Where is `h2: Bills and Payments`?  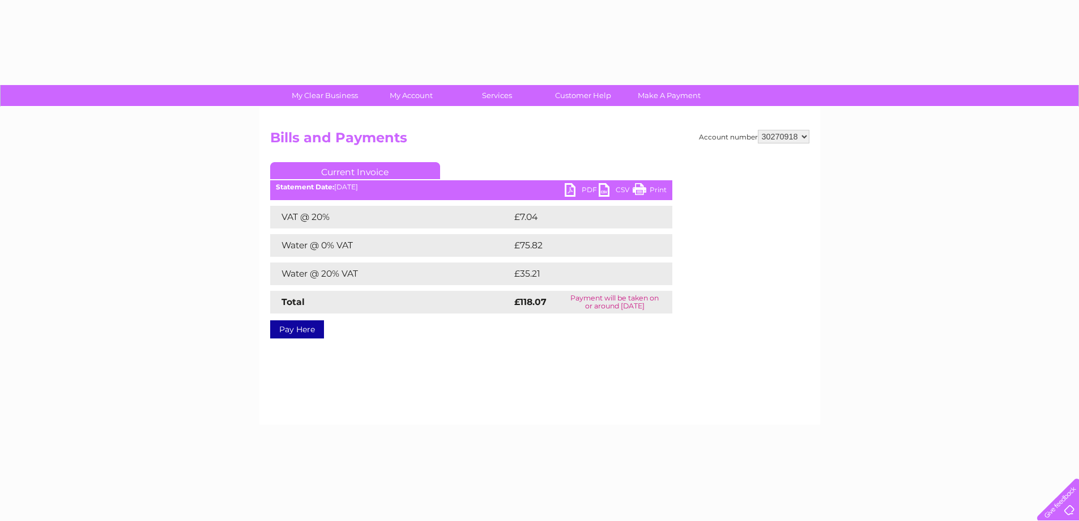 h2: Bills and Payments is located at coordinates (540, 140).